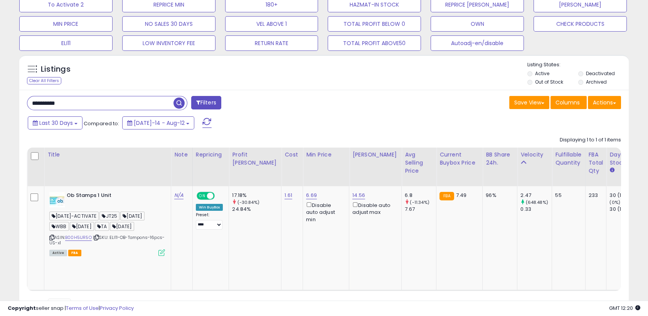 This screenshot has width=648, height=316. What do you see at coordinates (211, 155) in the screenshot?
I see `div: Repricing` at bounding box center [211, 155].